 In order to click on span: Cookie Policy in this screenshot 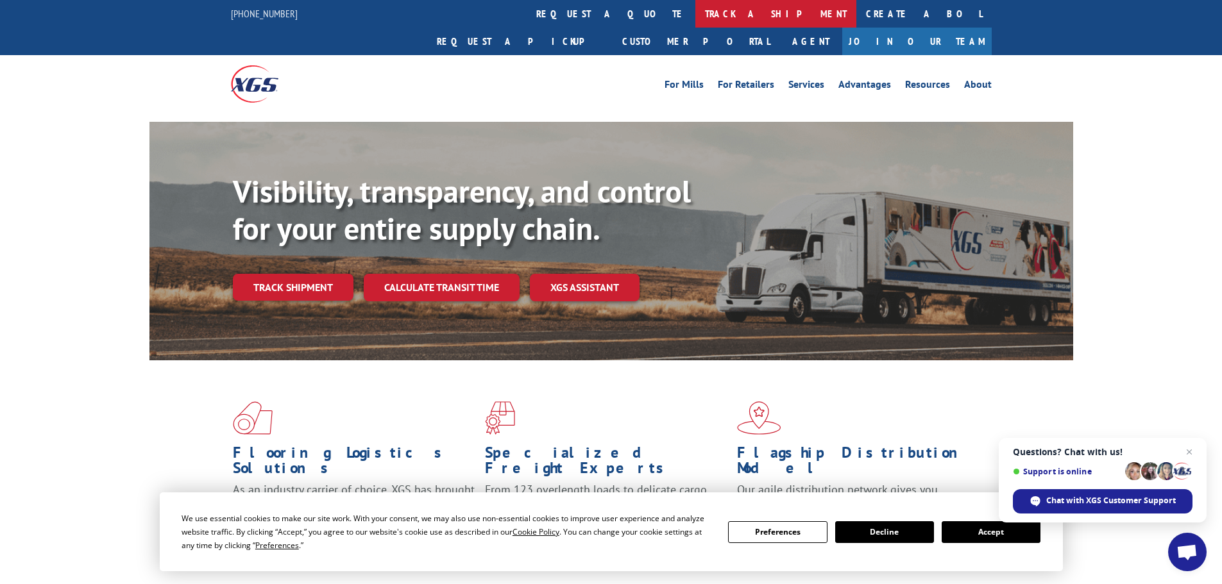, I will do `click(535, 532)`.